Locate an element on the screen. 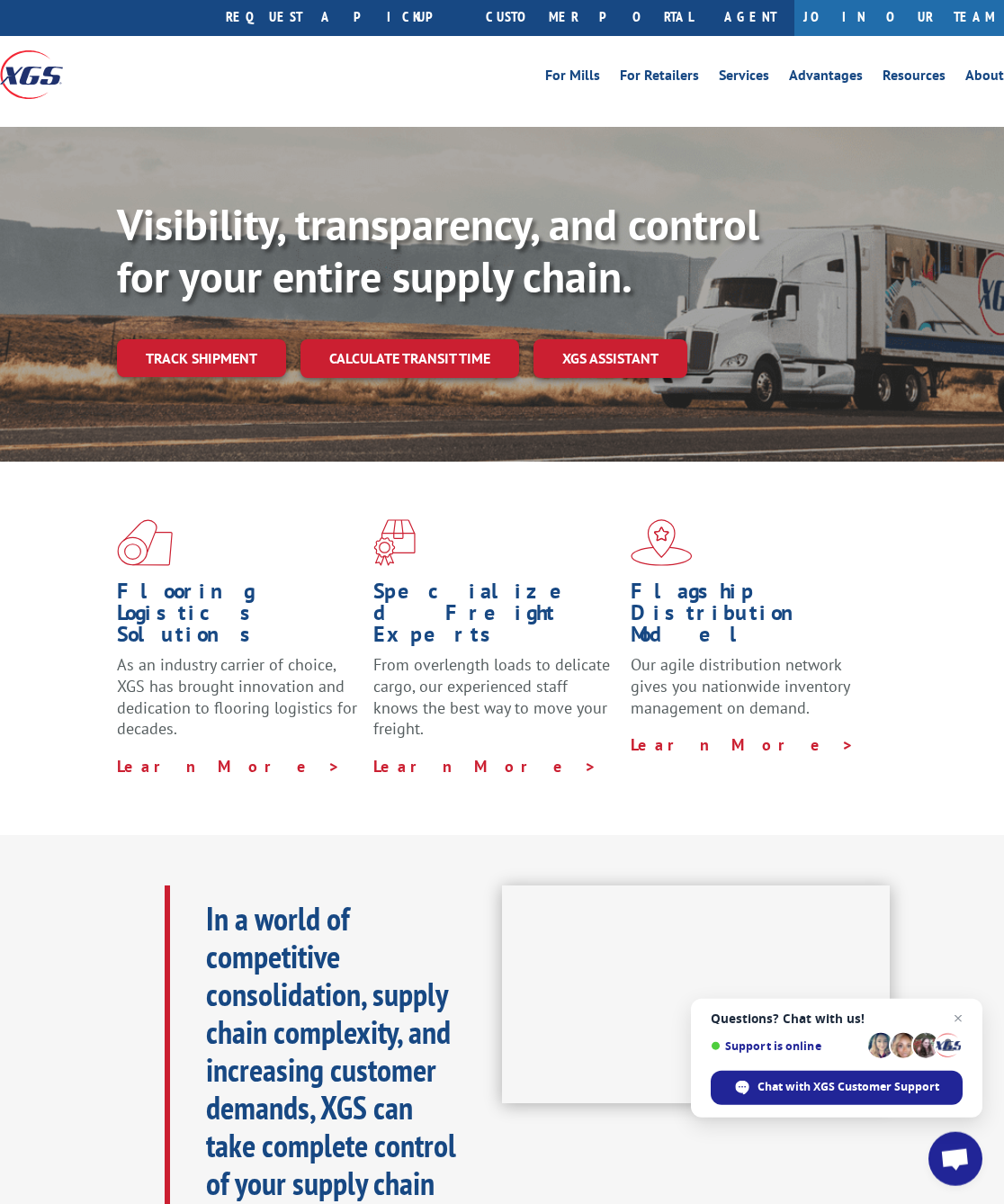  p: From overlength loads to delicate cargo, our experienced staff knows the best way to move your fr... is located at coordinates (495, 705).